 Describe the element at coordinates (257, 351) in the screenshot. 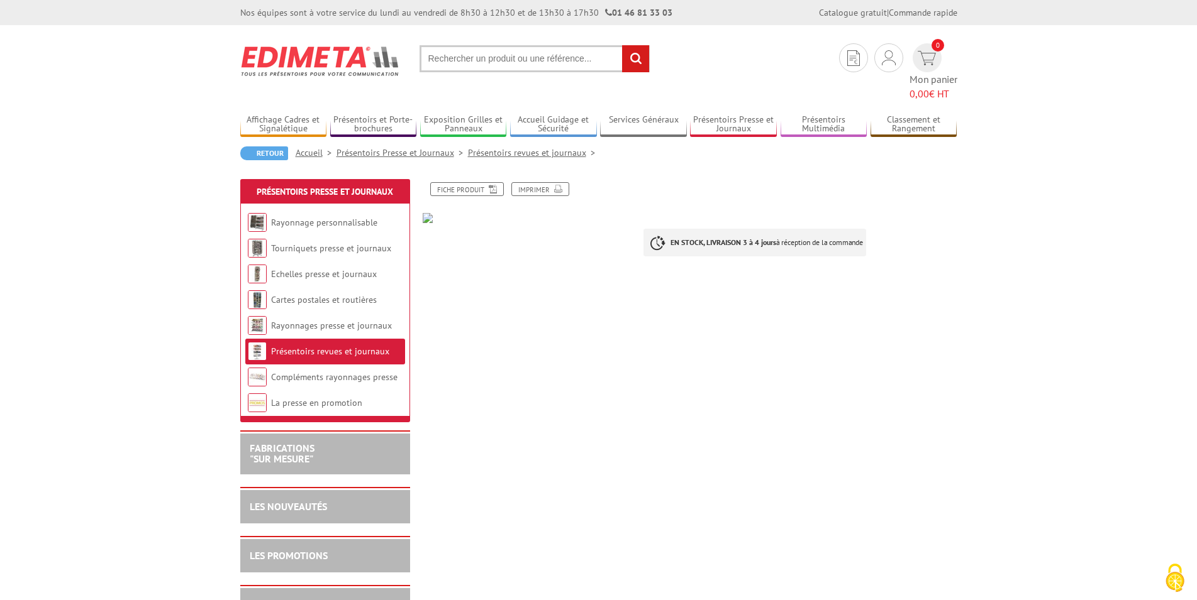

I see `img: Présentoirs revues et journaux` at that location.